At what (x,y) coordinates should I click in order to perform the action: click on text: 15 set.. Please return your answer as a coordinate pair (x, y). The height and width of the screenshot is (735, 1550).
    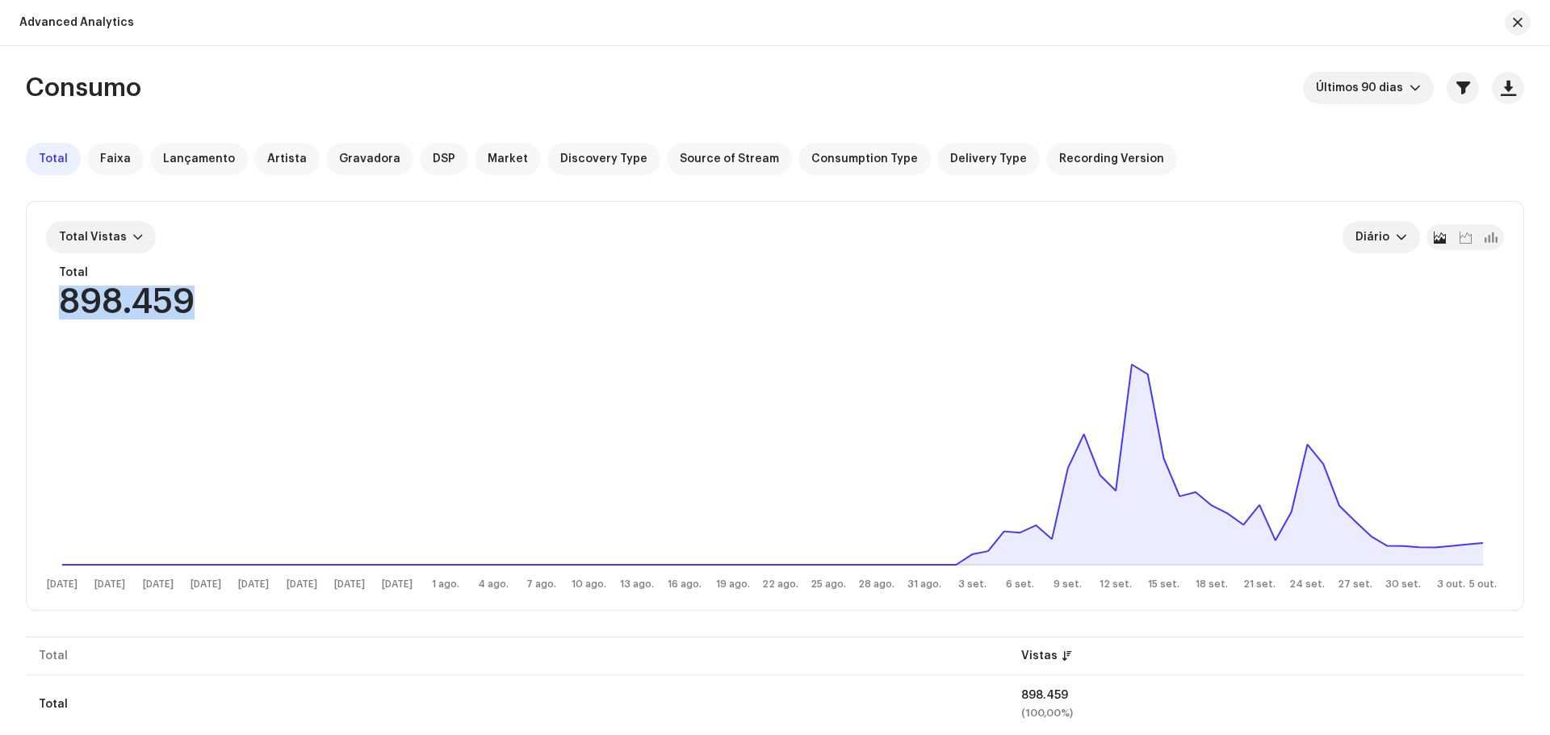
    Looking at the image, I should click on (1163, 584).